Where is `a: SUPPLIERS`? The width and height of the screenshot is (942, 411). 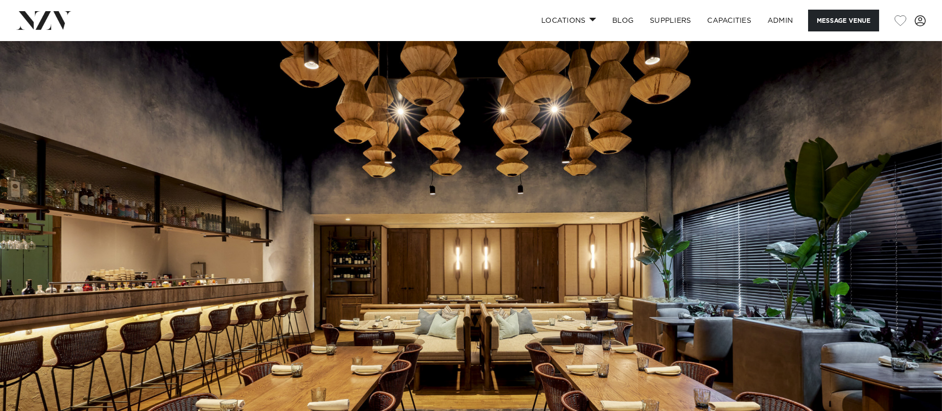 a: SUPPLIERS is located at coordinates (670, 20).